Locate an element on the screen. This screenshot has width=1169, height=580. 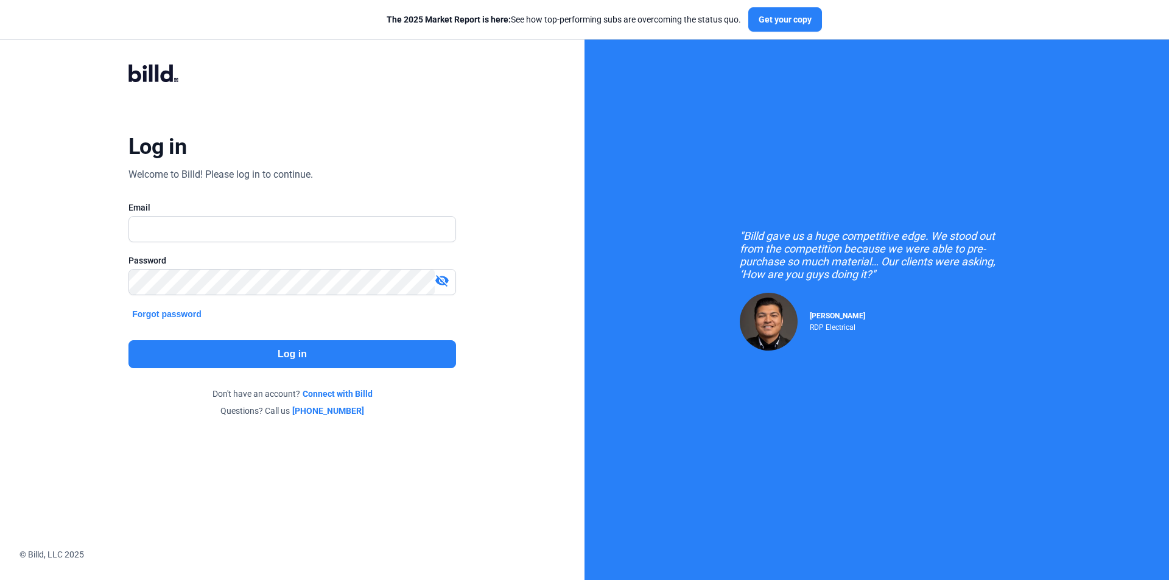
a: Connect with Billd is located at coordinates (337, 394).